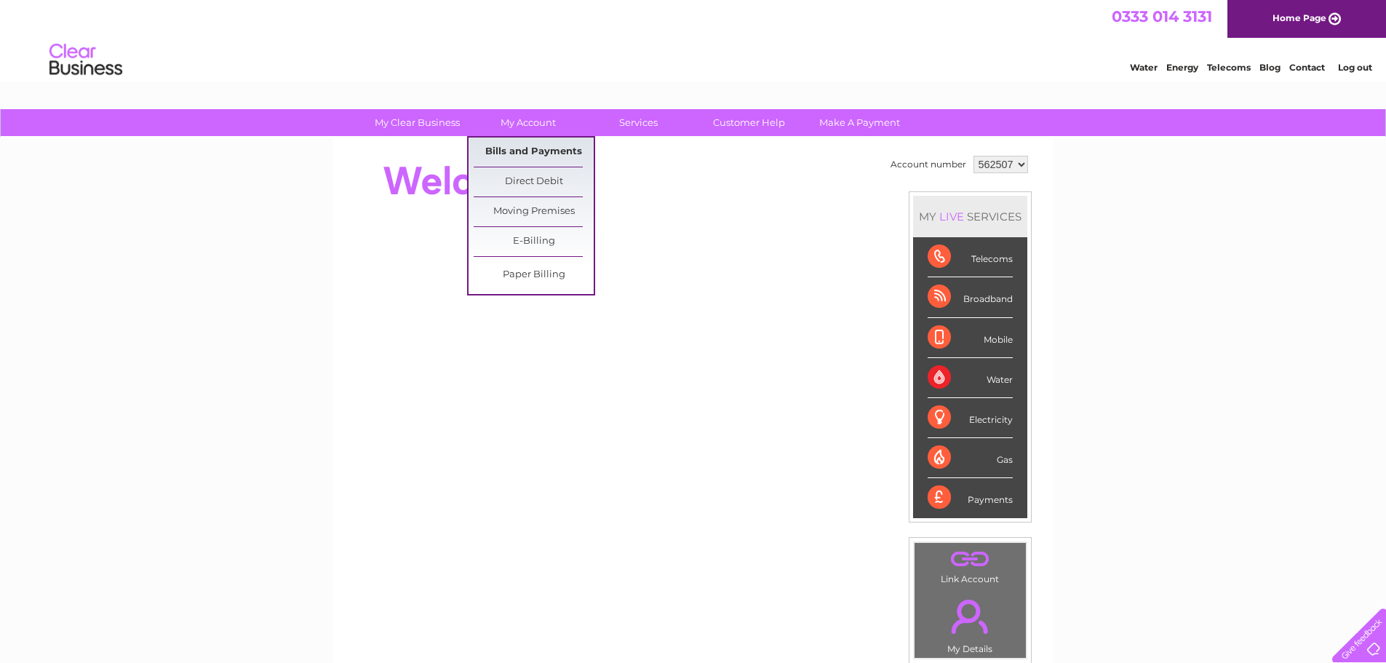 Image resolution: width=1386 pixels, height=663 pixels. Describe the element at coordinates (970, 623) in the screenshot. I see `td: My Details` at that location.